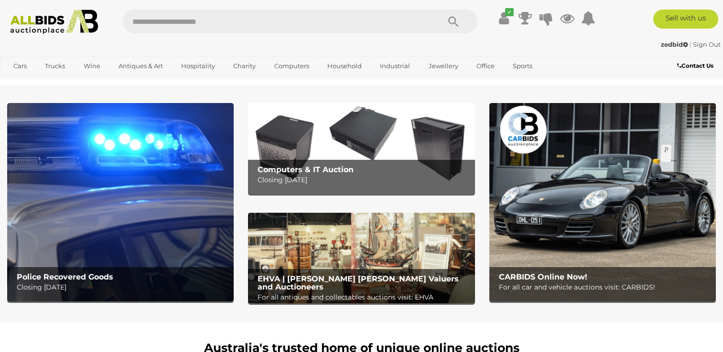 Image resolution: width=723 pixels, height=352 pixels. What do you see at coordinates (120, 203) in the screenshot?
I see `img: Police Recovered Goods` at bounding box center [120, 203].